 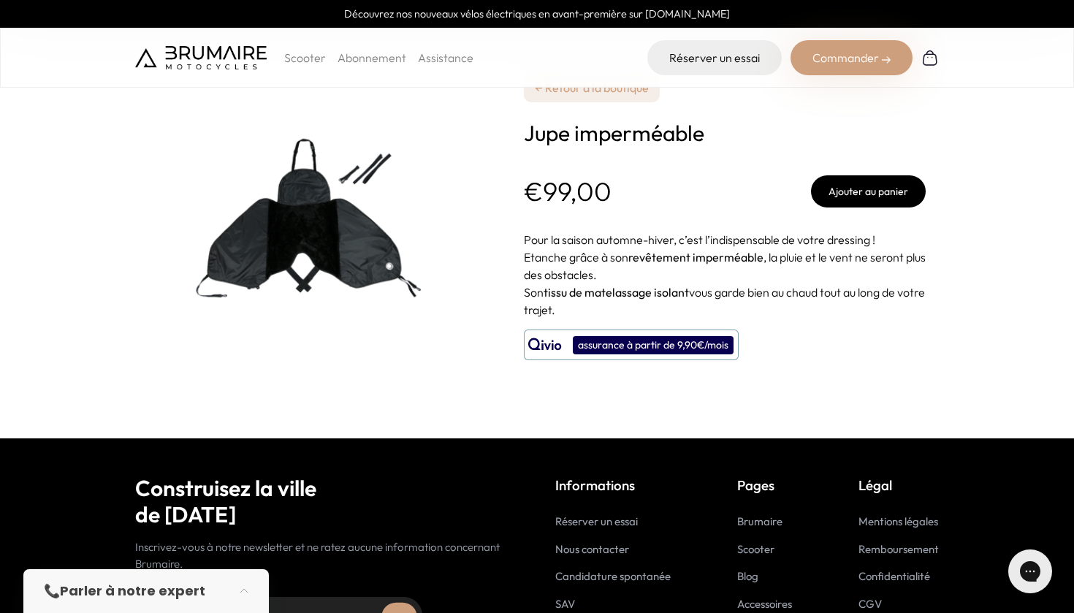 What do you see at coordinates (592, 549) in the screenshot?
I see `a: Nous contacter` at bounding box center [592, 549].